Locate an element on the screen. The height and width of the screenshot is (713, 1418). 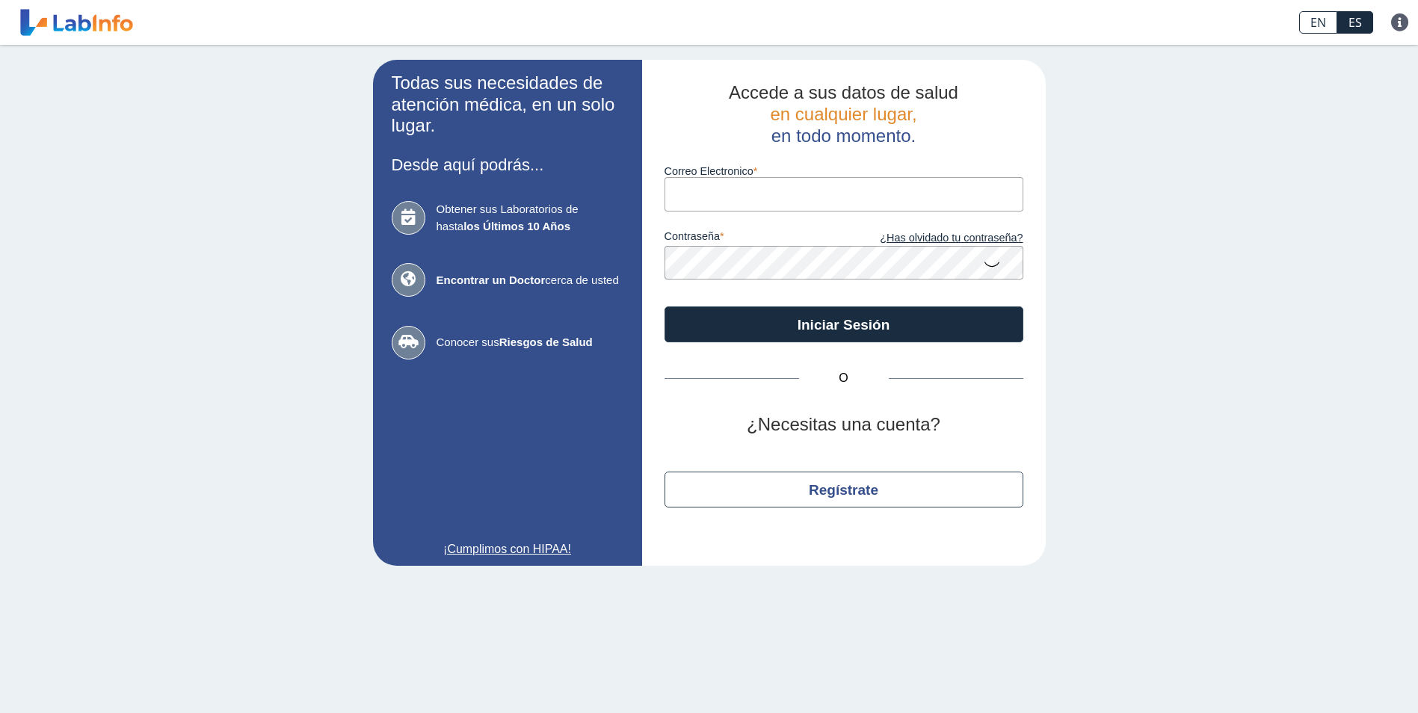
button: Regístrate is located at coordinates (844, 490).